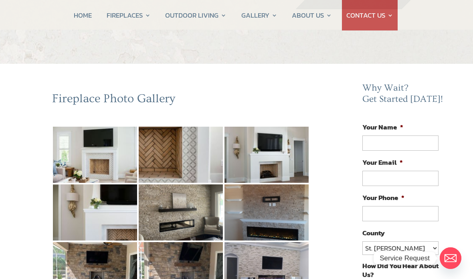 The image size is (473, 279). Describe the element at coordinates (451, 258) in the screenshot. I see `a: Email` at that location.